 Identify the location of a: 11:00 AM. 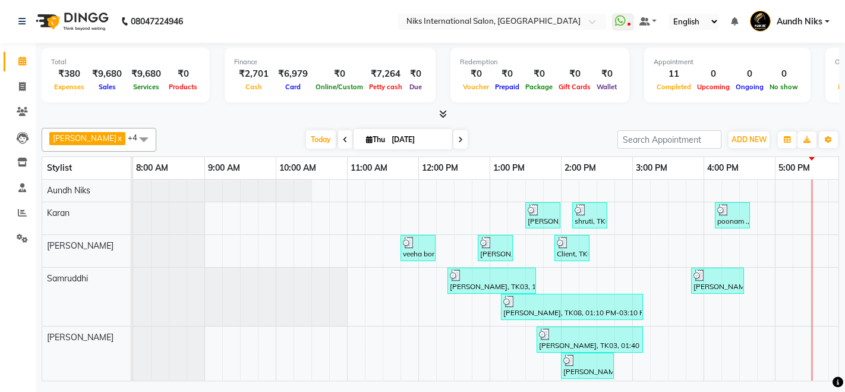
(369, 168).